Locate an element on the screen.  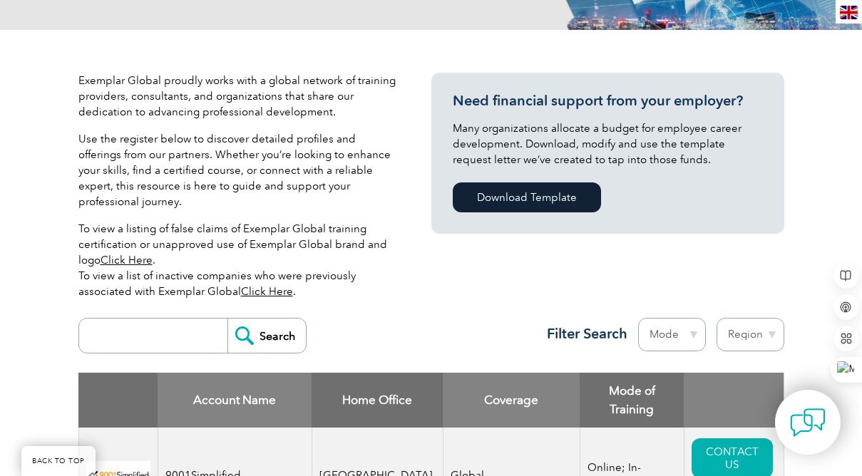
a: Download Template is located at coordinates (527, 198).